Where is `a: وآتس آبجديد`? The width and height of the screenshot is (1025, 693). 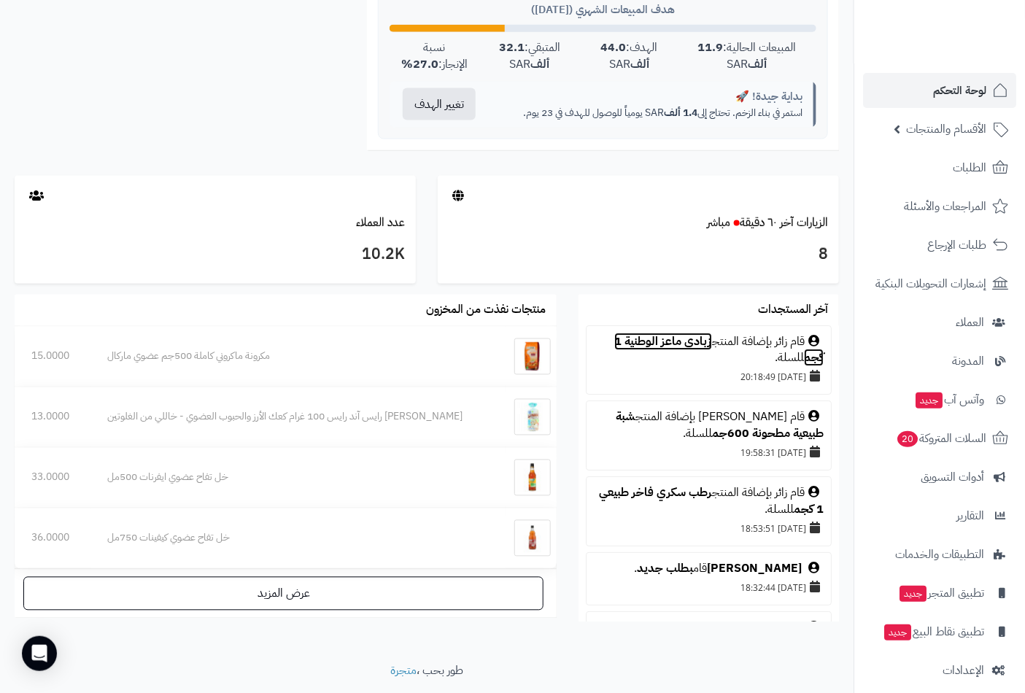
a: وآتس آبجديد is located at coordinates (940, 400).